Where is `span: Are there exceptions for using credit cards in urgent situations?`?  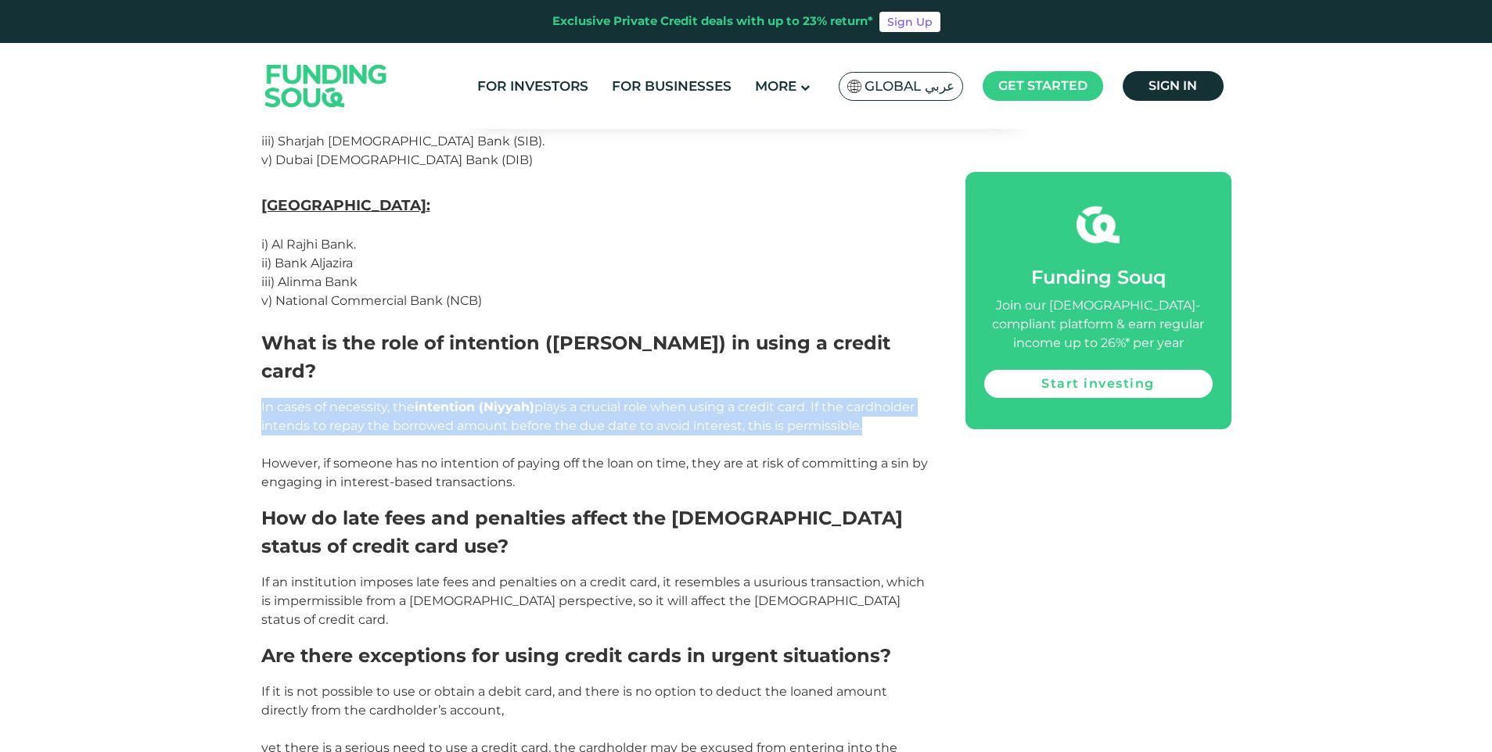
span: Are there exceptions for using credit cards in urgent situations? is located at coordinates (576, 655).